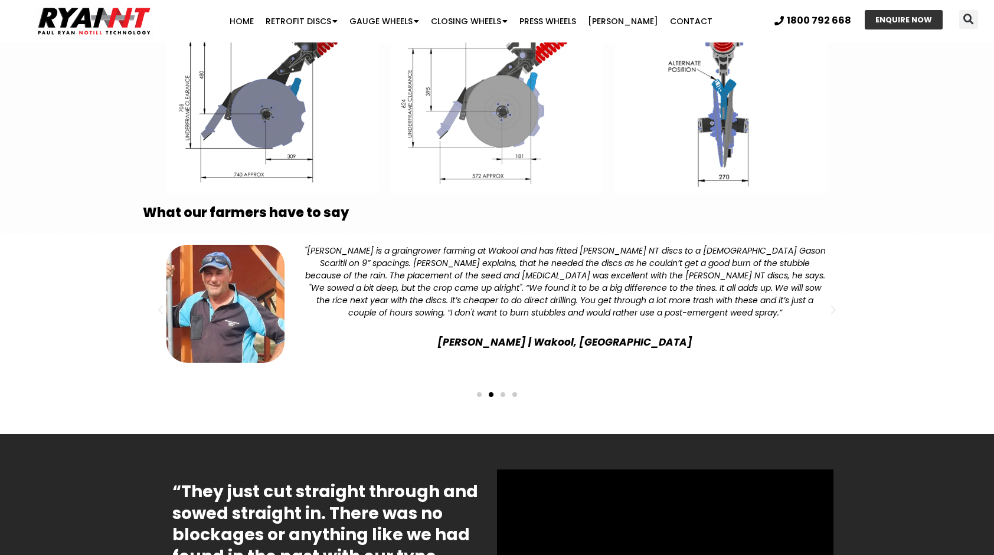 This screenshot has width=994, height=555. What do you see at coordinates (161, 310) in the screenshot?
I see `div: Previous slide` at bounding box center [161, 310].